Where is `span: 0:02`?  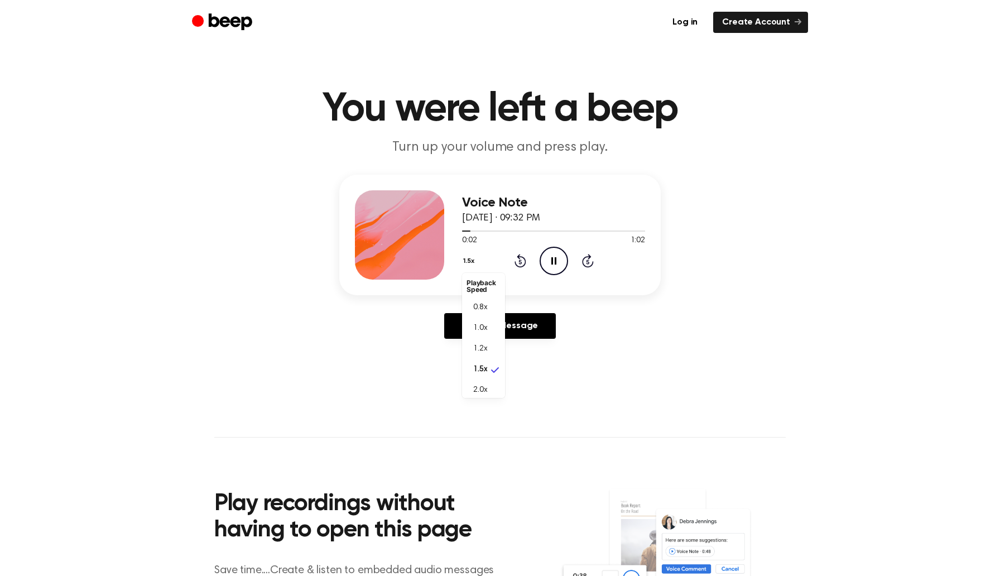
span: 0:02 is located at coordinates (469, 240).